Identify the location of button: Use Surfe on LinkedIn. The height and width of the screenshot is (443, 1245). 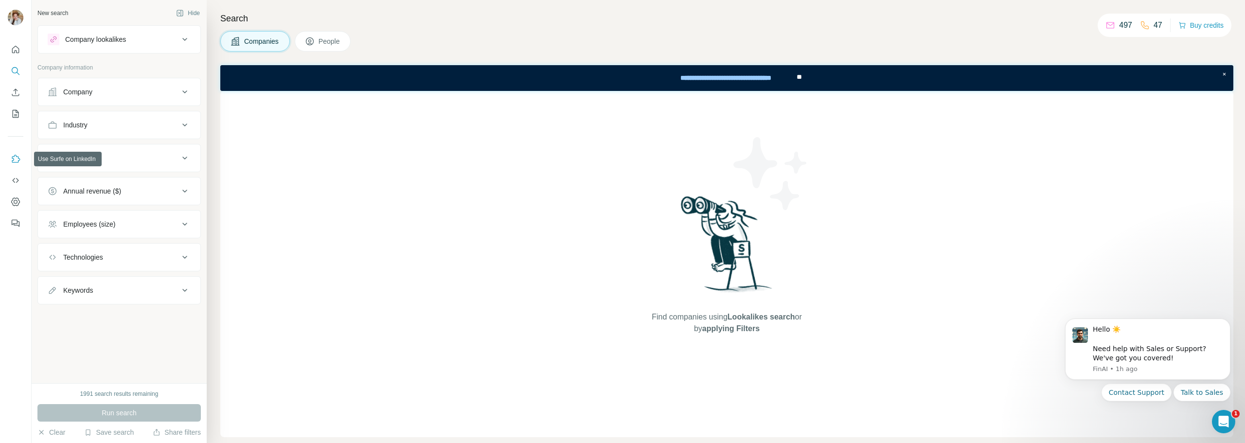
(16, 159).